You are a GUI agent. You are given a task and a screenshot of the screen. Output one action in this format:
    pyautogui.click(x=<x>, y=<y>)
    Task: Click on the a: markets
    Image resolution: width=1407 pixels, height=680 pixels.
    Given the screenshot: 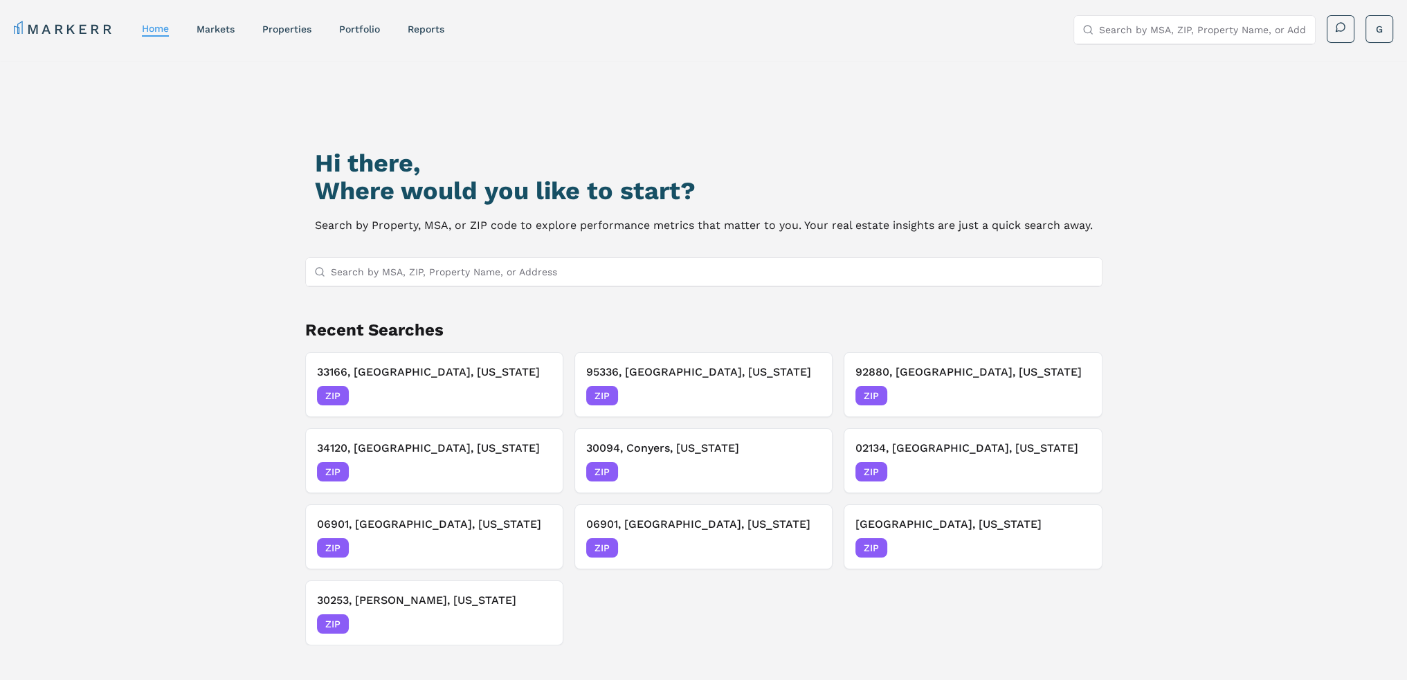 What is the action you would take?
    pyautogui.click(x=215, y=29)
    